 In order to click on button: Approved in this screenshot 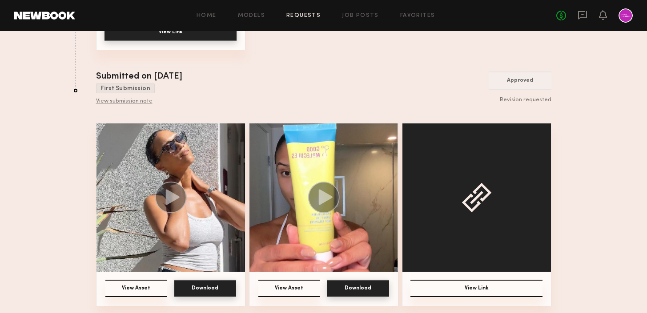, I will do `click(520, 80)`.